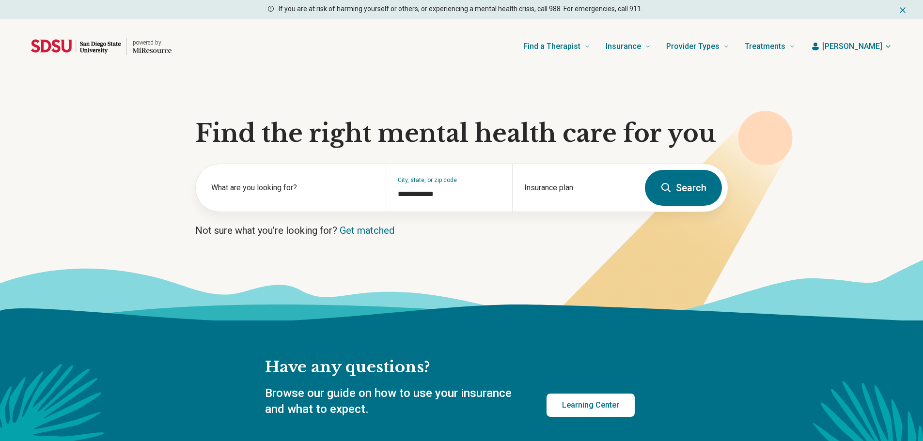 This screenshot has height=441, width=923. I want to click on a: Provider Types, so click(697, 46).